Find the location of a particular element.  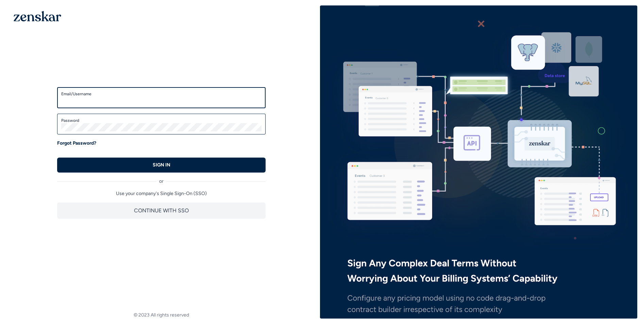

p: SIGN IN is located at coordinates (162, 165).